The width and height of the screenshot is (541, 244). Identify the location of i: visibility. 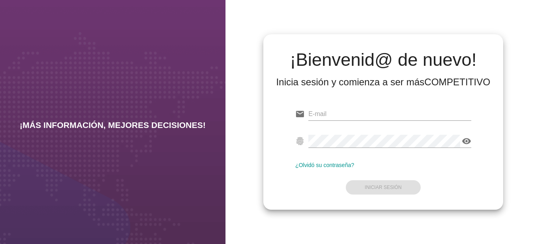
(466, 141).